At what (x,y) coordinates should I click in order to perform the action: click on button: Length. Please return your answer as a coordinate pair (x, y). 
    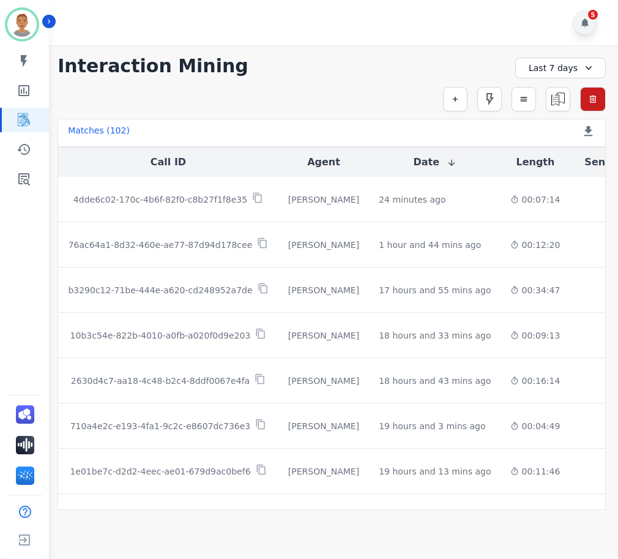
    Looking at the image, I should click on (535, 162).